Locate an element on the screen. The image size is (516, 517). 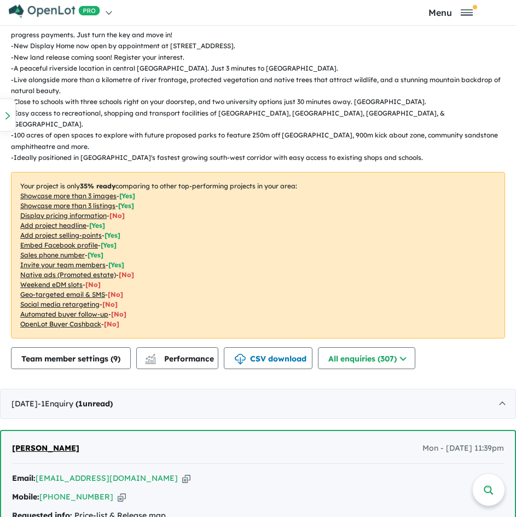
span: [ No ] is located at coordinates (117, 215).